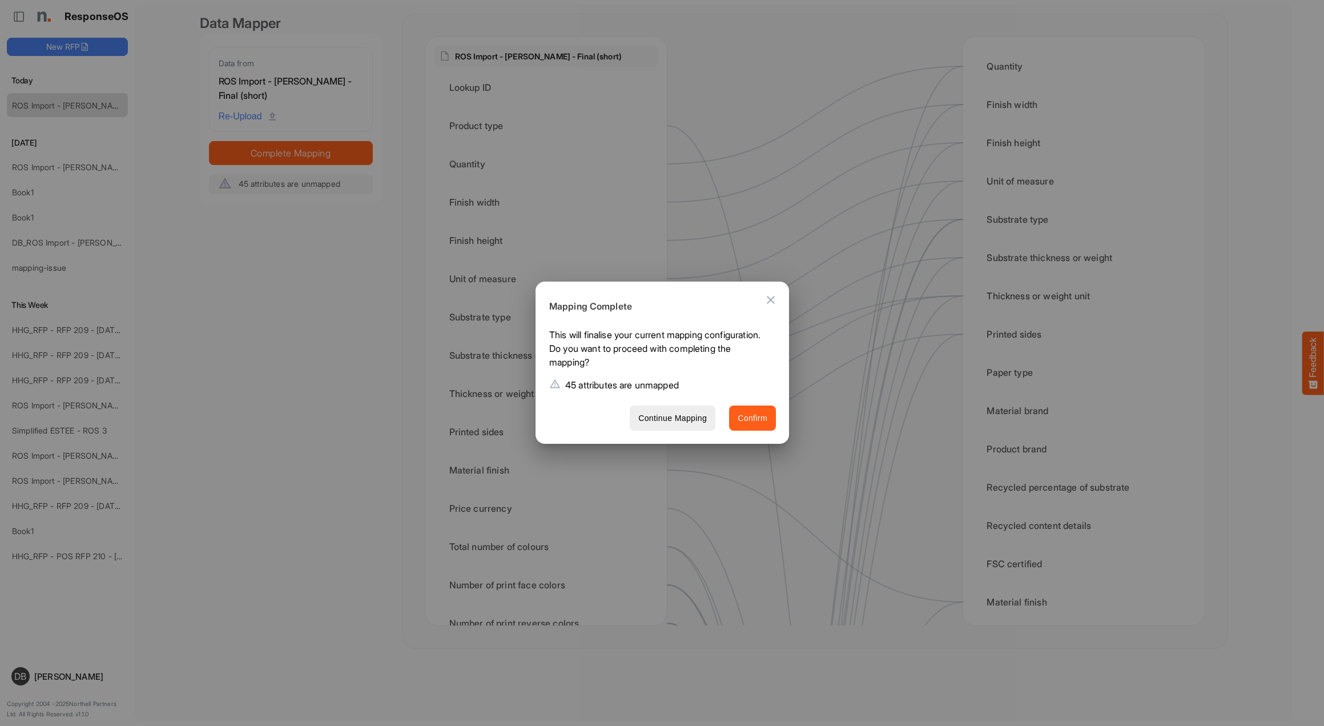 This screenshot has height=726, width=1324. Describe the element at coordinates (622, 385) in the screenshot. I see `p: 45 attributes are unmapped` at that location.